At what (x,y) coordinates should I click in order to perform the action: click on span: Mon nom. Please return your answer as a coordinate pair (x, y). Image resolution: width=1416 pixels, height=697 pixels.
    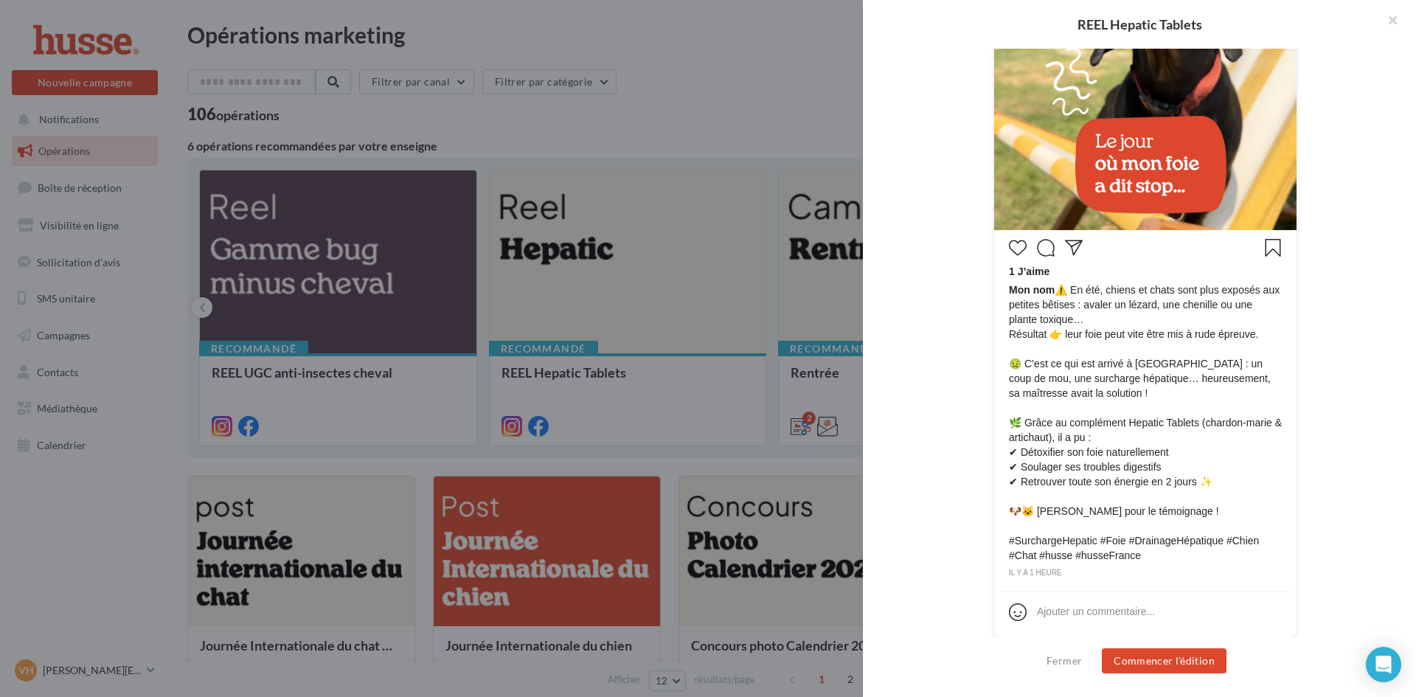
    Looking at the image, I should click on (1032, 290).